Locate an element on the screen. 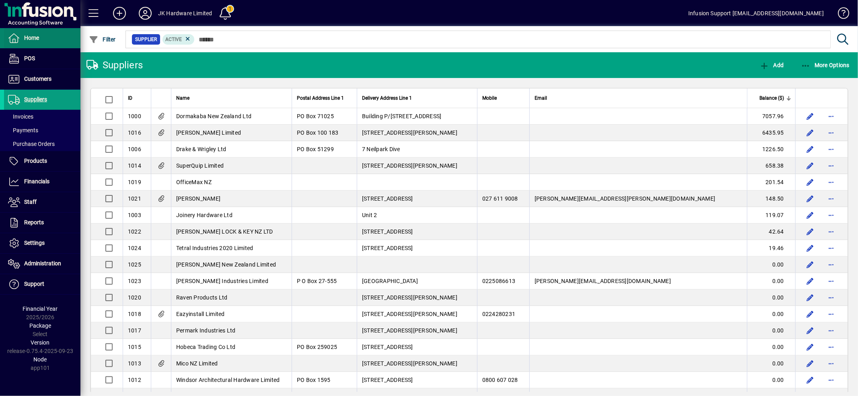  span: Customers is located at coordinates (38, 79).